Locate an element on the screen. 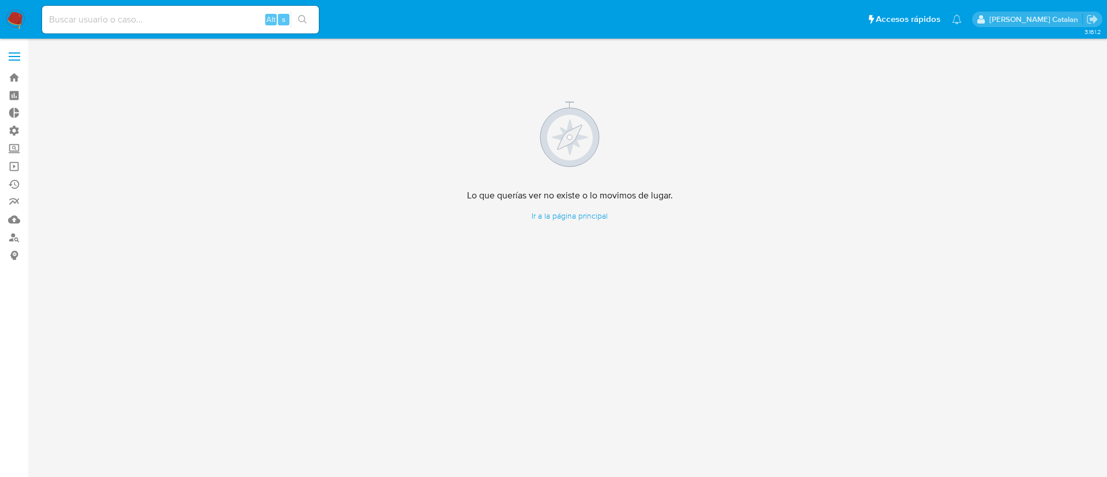 This screenshot has width=1107, height=477. p: rociodaniela.benavidescatalan@mercadolibre.cl is located at coordinates (1036, 19).